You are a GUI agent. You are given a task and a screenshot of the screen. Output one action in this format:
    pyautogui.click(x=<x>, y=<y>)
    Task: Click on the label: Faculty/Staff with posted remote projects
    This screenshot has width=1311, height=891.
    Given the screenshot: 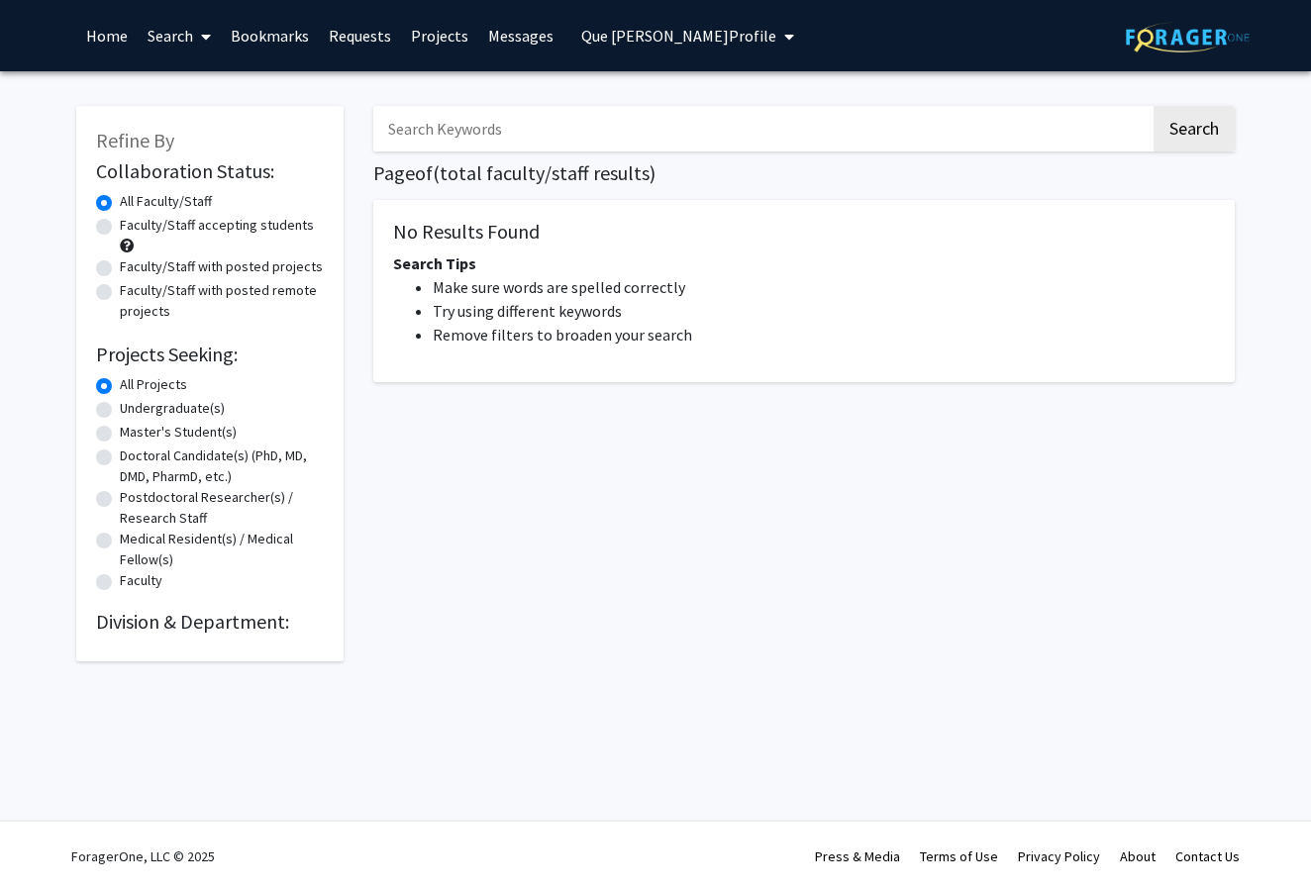 What is the action you would take?
    pyautogui.click(x=222, y=301)
    